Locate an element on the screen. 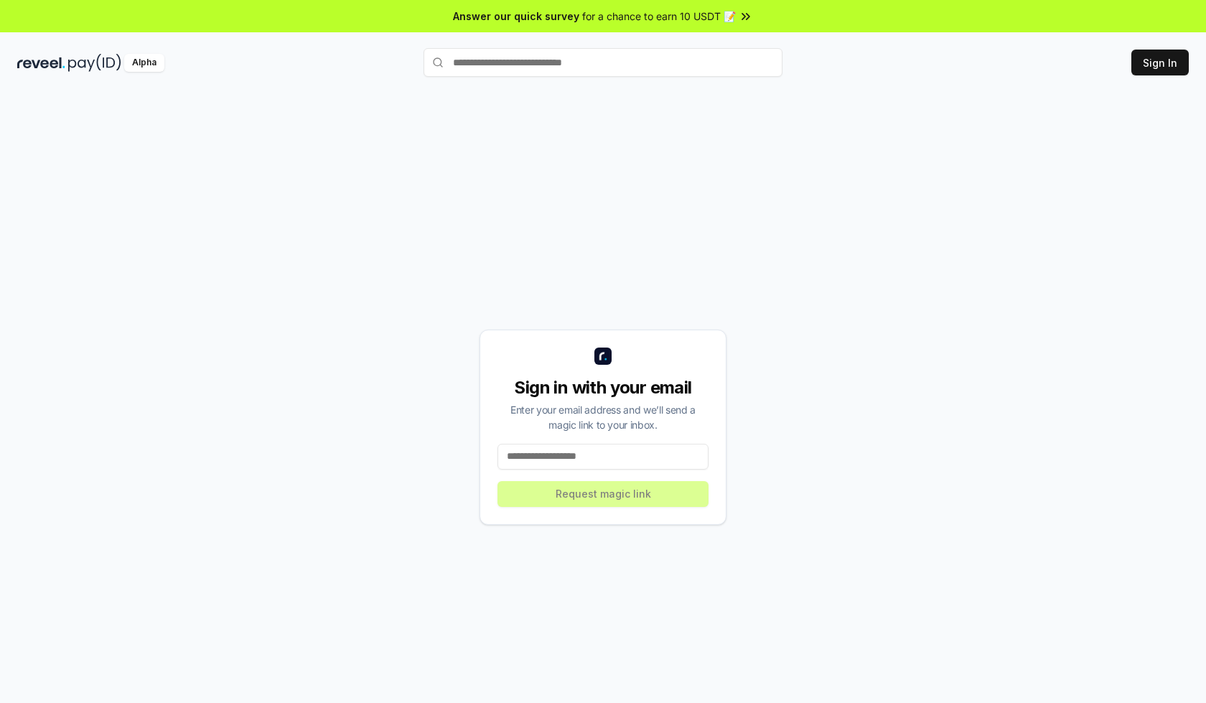 Image resolution: width=1206 pixels, height=703 pixels. img: reveel_dark is located at coordinates (41, 62).